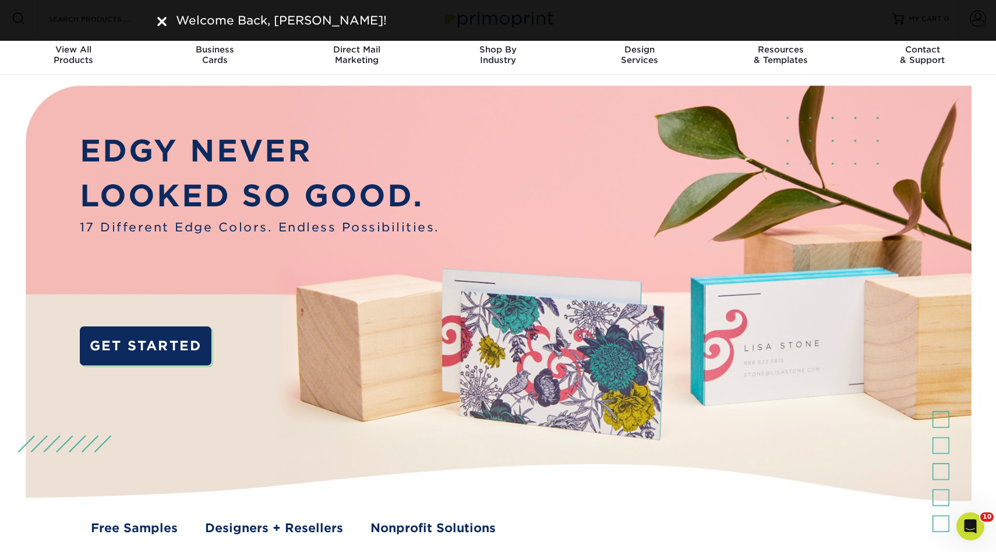 This screenshot has width=996, height=552. What do you see at coordinates (260, 196) in the screenshot?
I see `p: LOOKED SO GOOD.` at bounding box center [260, 196].